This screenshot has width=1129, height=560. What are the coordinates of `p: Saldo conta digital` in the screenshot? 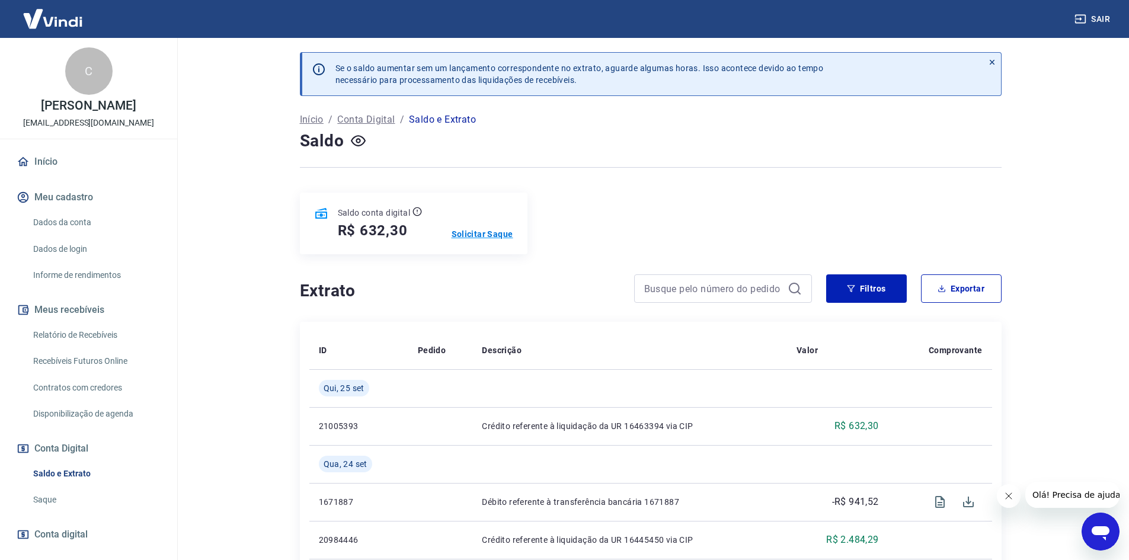 It's located at (374, 213).